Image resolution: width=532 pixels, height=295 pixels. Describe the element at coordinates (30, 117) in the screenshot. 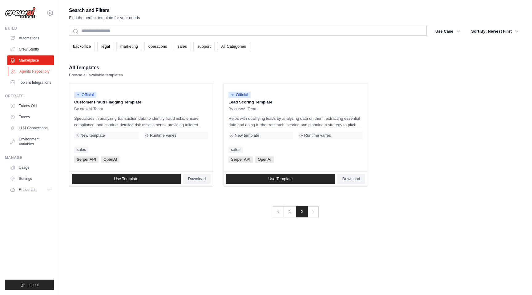

I see `a: Traces` at that location.